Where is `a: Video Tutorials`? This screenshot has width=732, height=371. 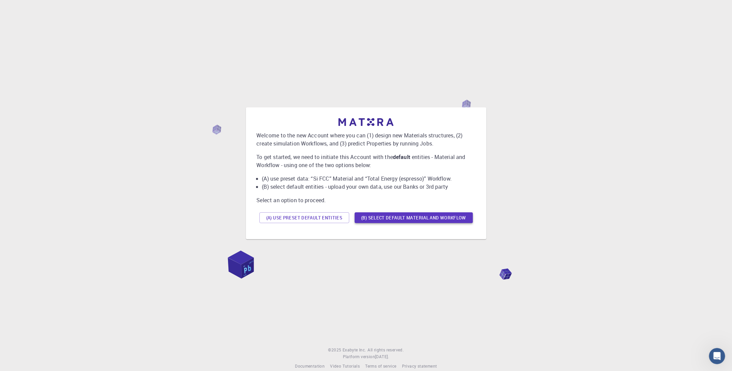 a: Video Tutorials is located at coordinates (345, 367).